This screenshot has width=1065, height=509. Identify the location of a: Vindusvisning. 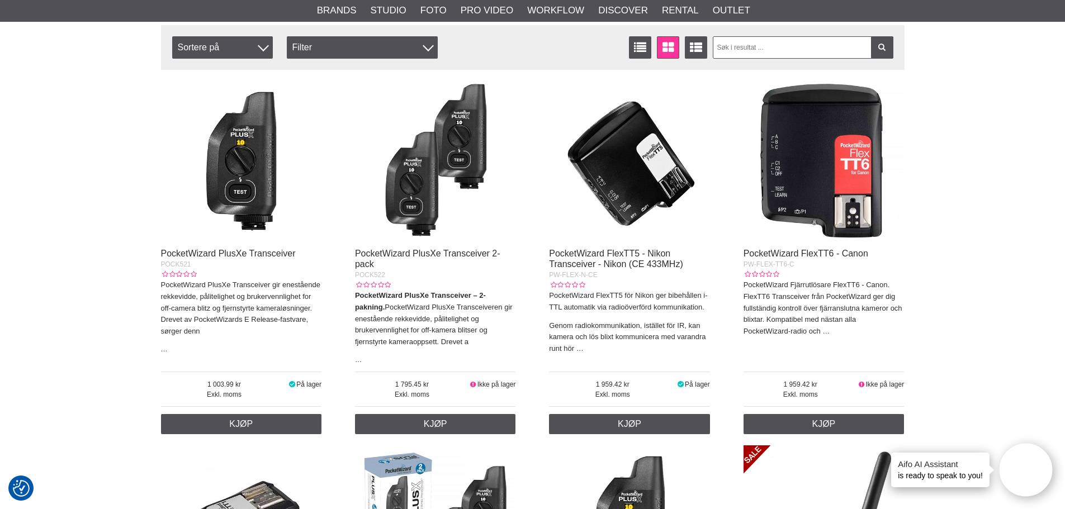
(668, 48).